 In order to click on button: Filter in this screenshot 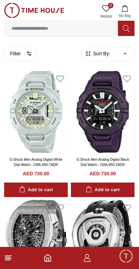, I will do `click(21, 54)`.